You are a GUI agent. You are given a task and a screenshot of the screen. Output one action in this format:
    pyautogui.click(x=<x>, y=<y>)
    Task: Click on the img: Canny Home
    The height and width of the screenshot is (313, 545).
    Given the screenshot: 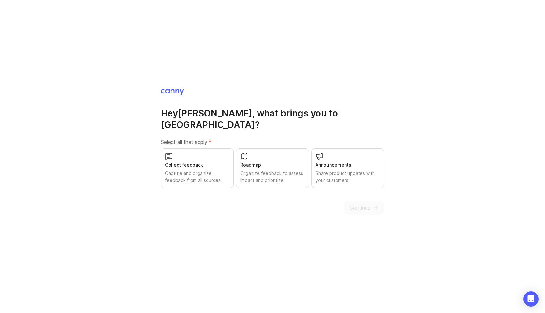 What is the action you would take?
    pyautogui.click(x=172, y=92)
    